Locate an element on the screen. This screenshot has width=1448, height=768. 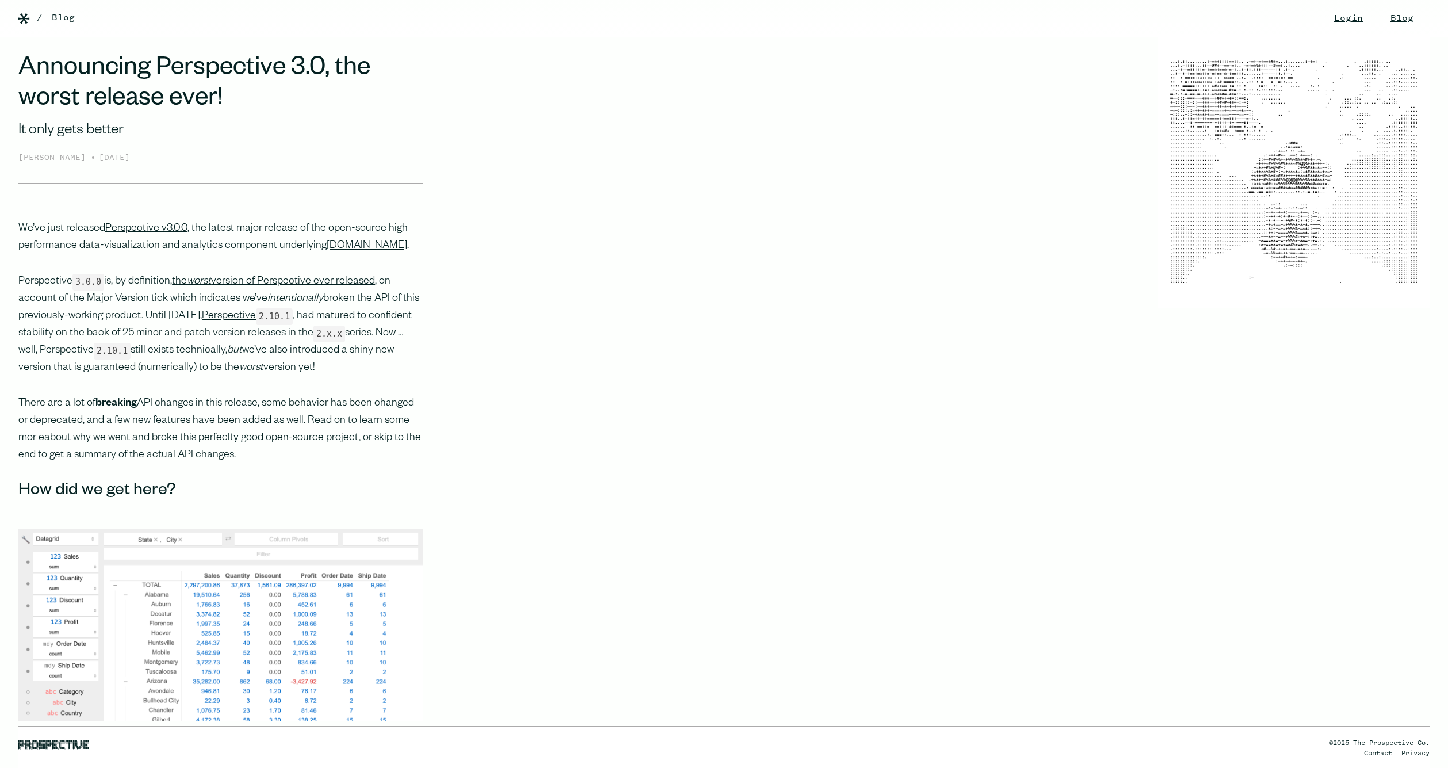
em: intentionally is located at coordinates (295, 299).